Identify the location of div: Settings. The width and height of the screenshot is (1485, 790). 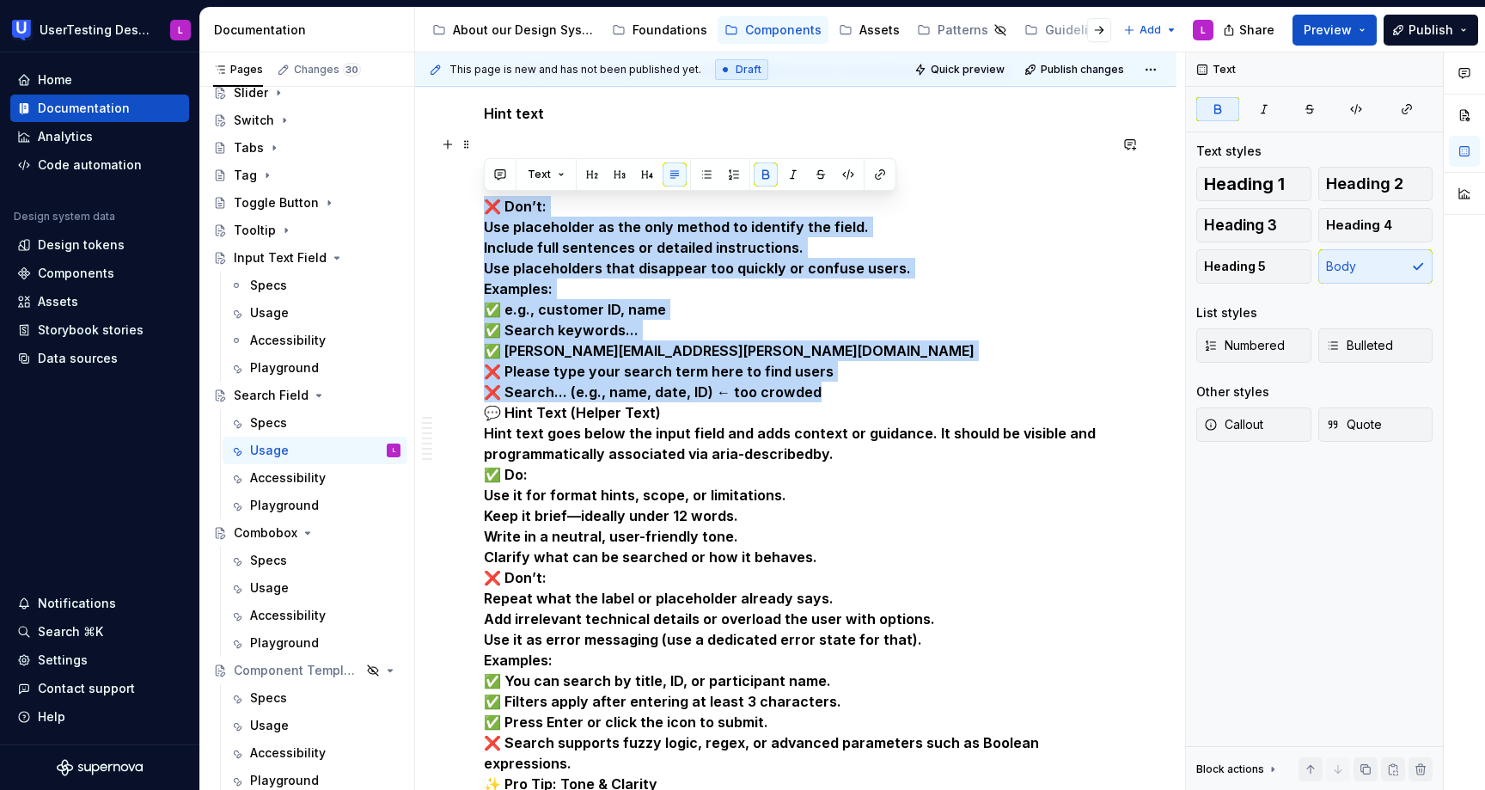
(63, 660).